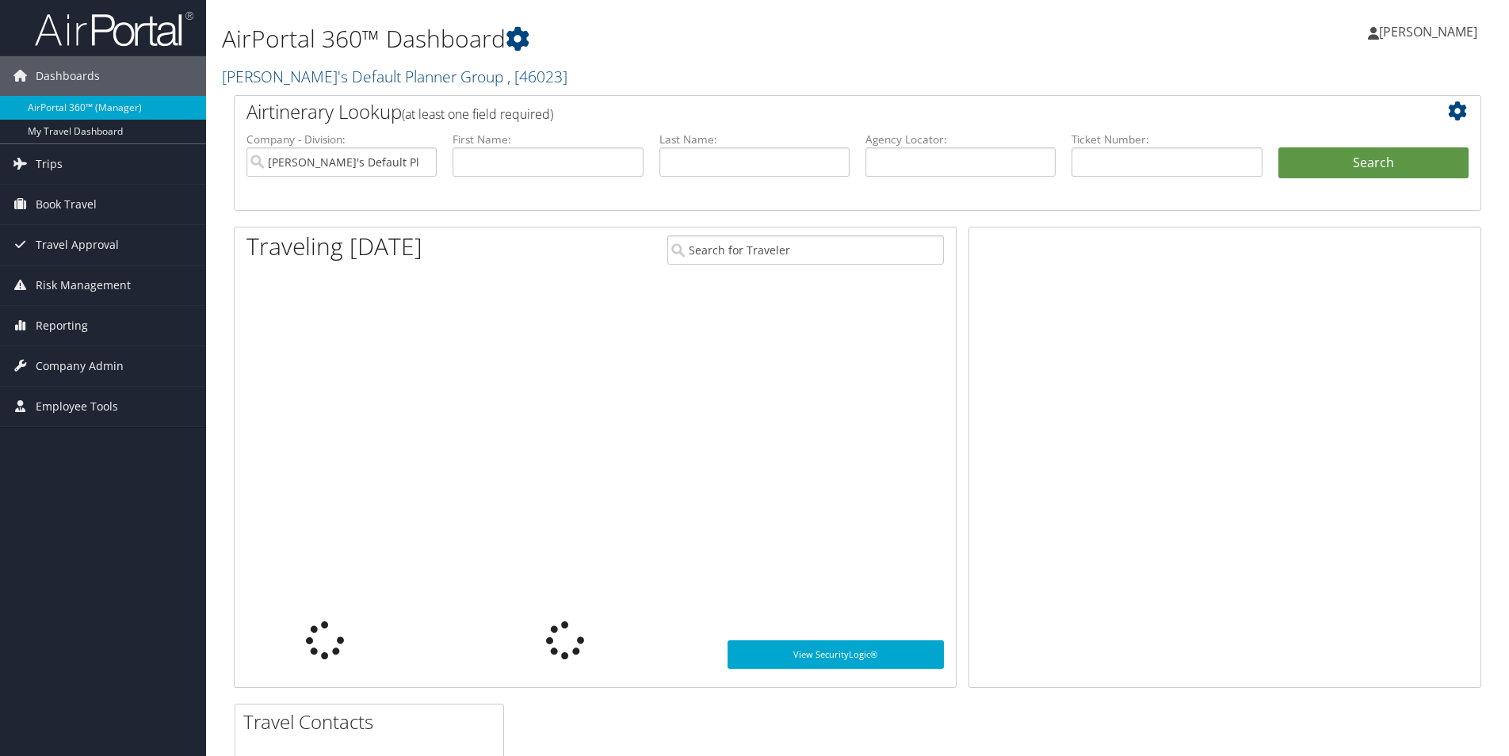 The image size is (1509, 756). Describe the element at coordinates (645, 39) in the screenshot. I see `h1: AirPortal 360™ Dashboard` at that location.